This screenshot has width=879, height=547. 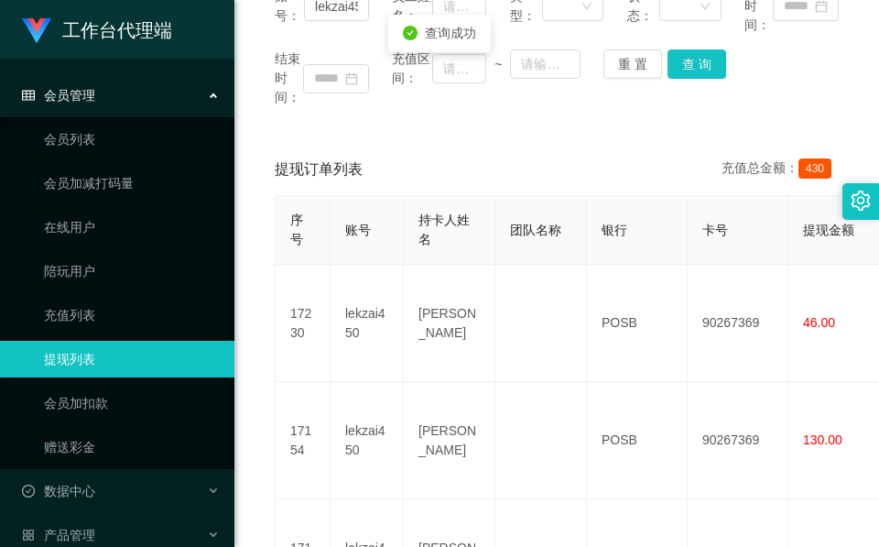 What do you see at coordinates (132, 227) in the screenshot?
I see `a: 在线用户` at bounding box center [132, 227].